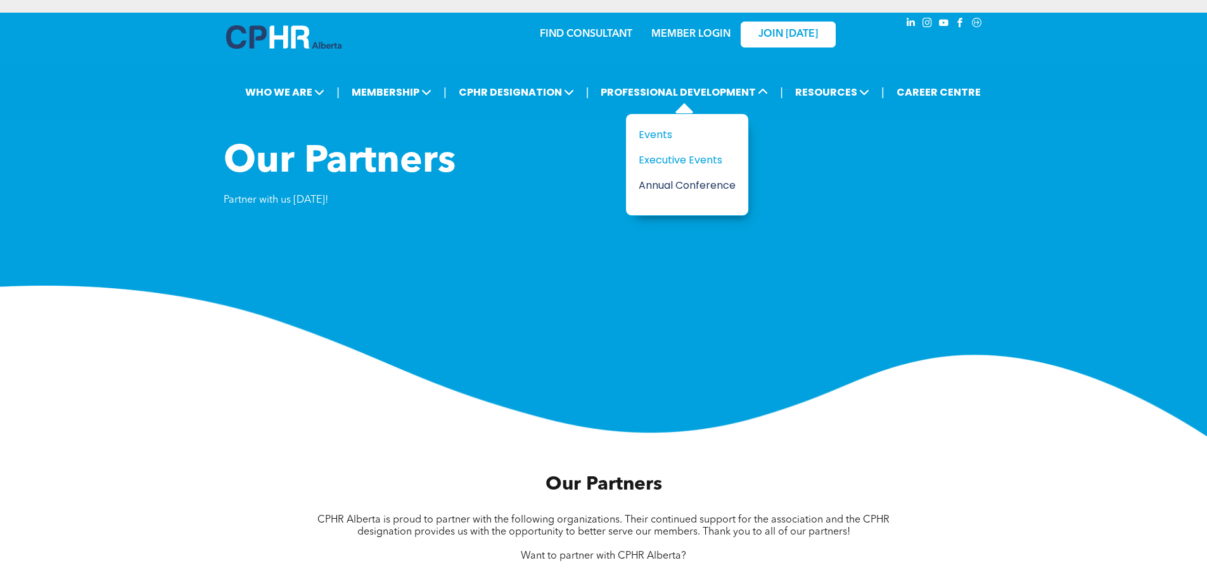 The width and height of the screenshot is (1207, 577). I want to click on div: Annual Conference, so click(682, 185).